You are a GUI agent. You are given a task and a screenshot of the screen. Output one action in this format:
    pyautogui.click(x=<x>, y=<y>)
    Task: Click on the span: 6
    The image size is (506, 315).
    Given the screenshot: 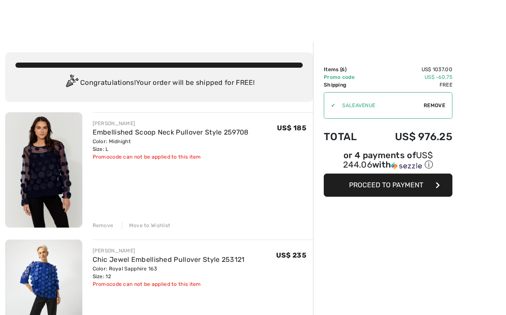 What is the action you would take?
    pyautogui.click(x=343, y=69)
    